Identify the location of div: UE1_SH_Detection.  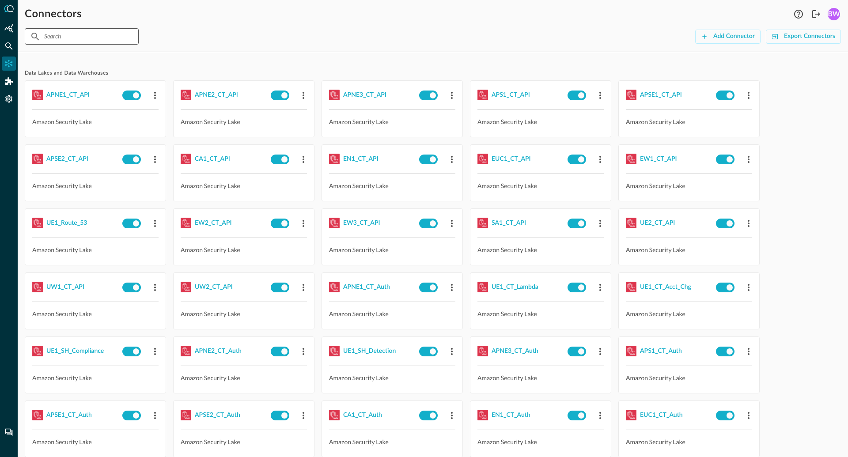
(369, 351).